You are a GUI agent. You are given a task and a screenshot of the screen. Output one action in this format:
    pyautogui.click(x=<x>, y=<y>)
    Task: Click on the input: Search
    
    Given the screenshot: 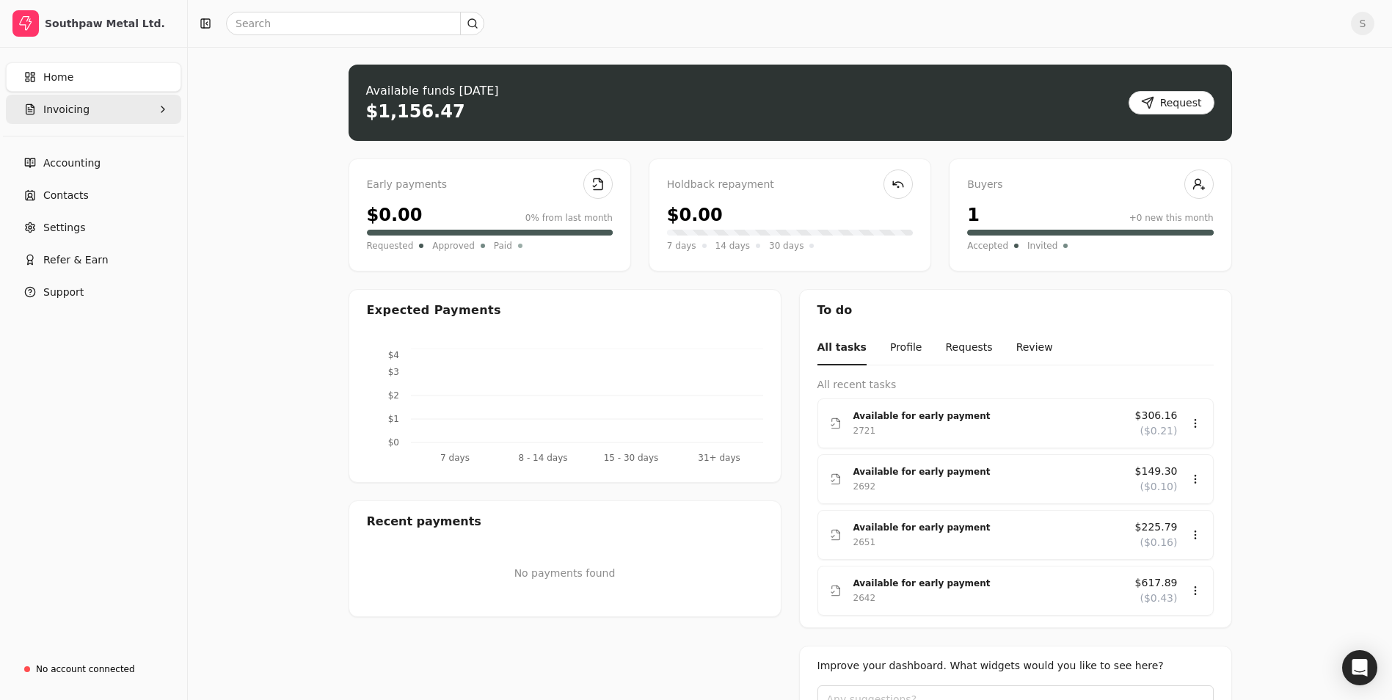 What is the action you would take?
    pyautogui.click(x=355, y=23)
    